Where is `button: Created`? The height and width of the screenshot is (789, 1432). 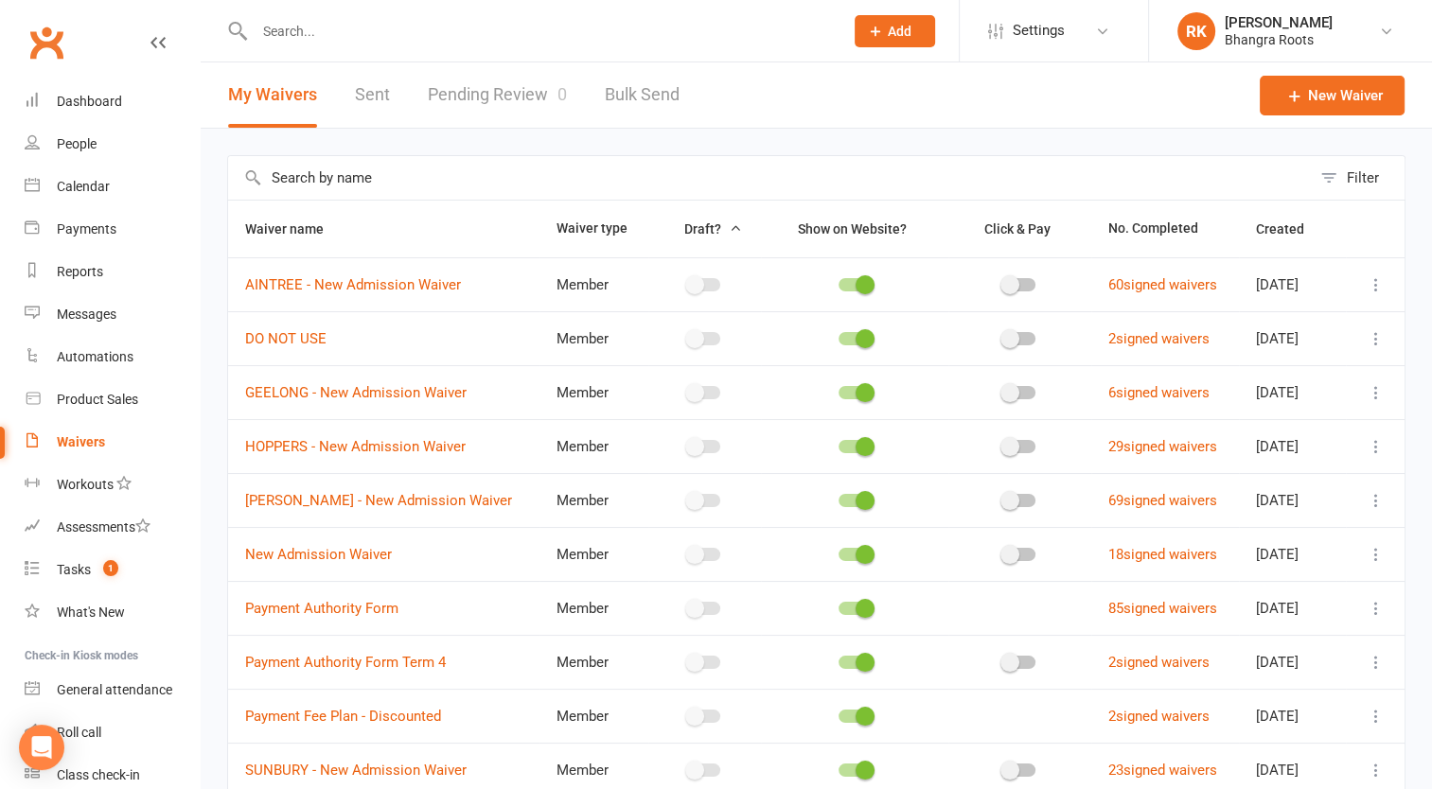
button: Created is located at coordinates (1290, 229).